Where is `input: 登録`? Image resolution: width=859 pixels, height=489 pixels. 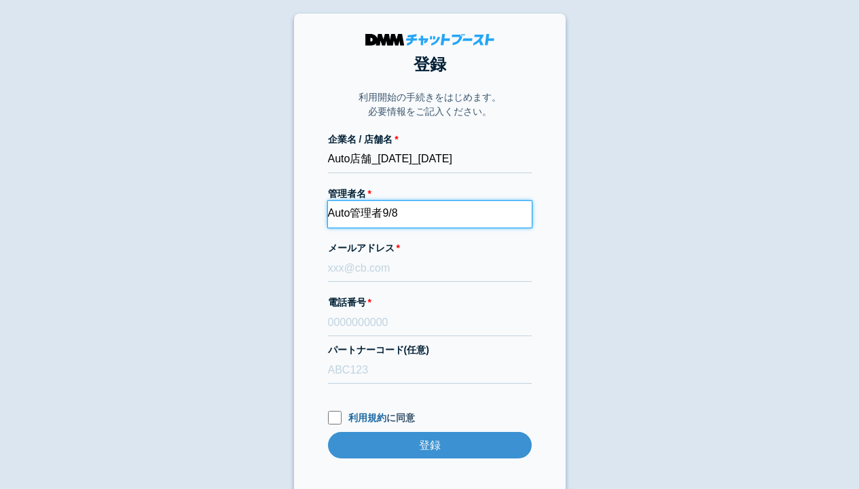 input: 登録 is located at coordinates (430, 445).